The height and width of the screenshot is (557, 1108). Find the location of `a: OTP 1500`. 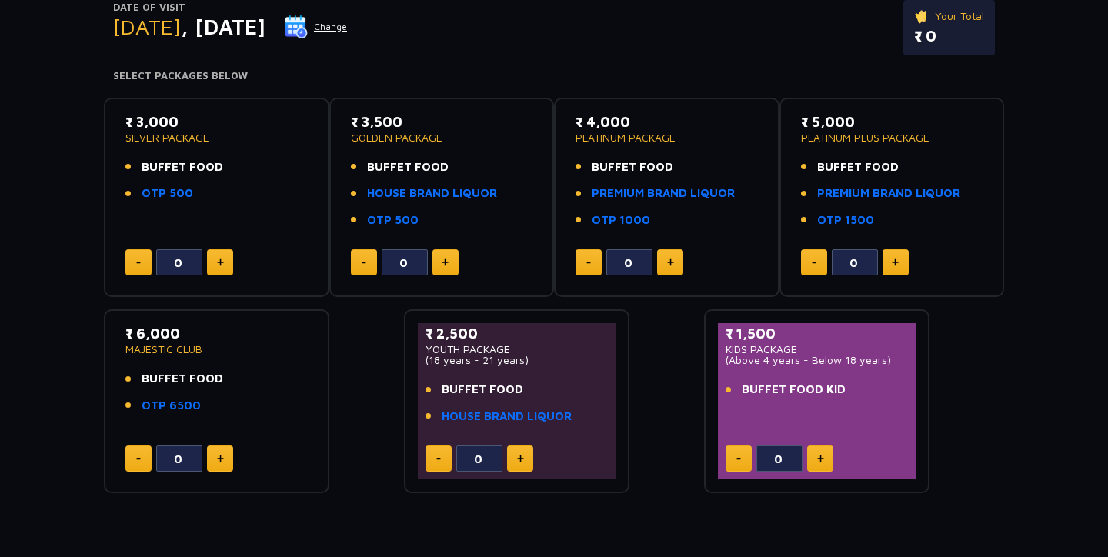

a: OTP 1500 is located at coordinates (846, 220).